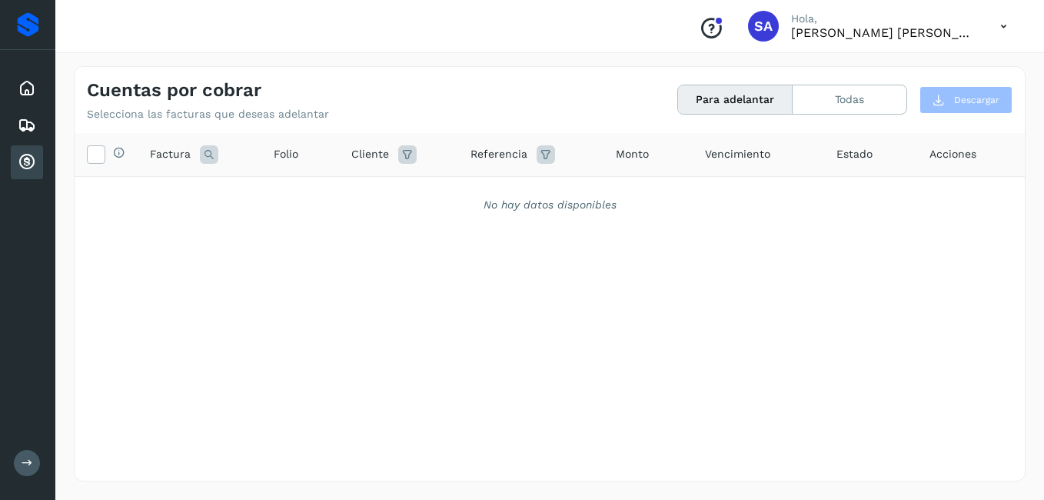  What do you see at coordinates (737, 154) in the screenshot?
I see `span: Vencimiento` at bounding box center [737, 154].